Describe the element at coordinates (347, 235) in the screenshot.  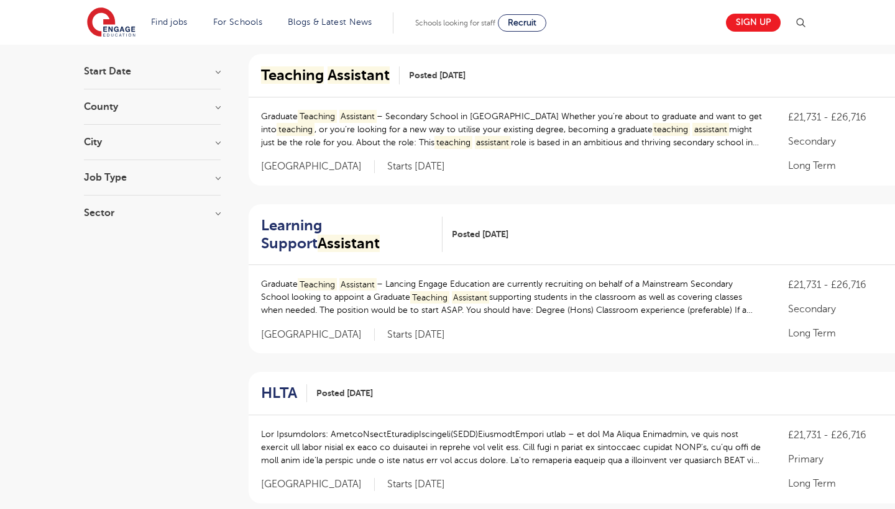
I see `h2: Learning Support` at that location.